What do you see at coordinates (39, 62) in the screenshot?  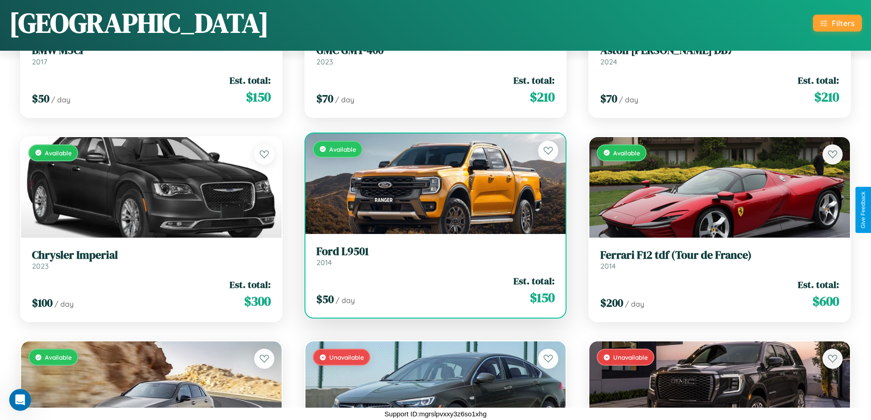 I see `span: 2017` at bounding box center [39, 62].